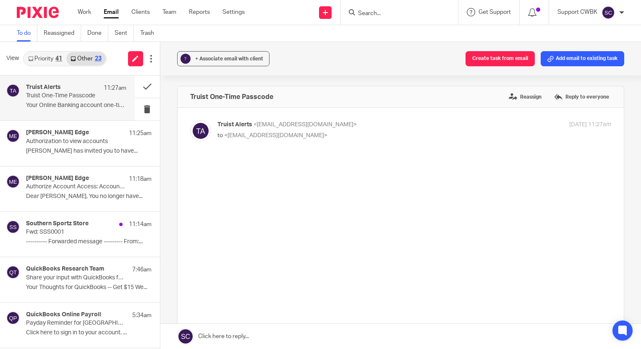  What do you see at coordinates (582, 59) in the screenshot?
I see `button: Add email to existing task` at bounding box center [582, 59].